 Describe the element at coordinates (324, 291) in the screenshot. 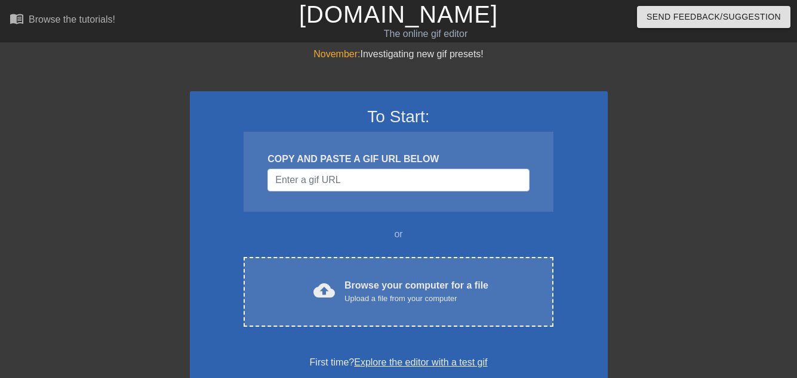

I see `span: cloud_upload` at that location.